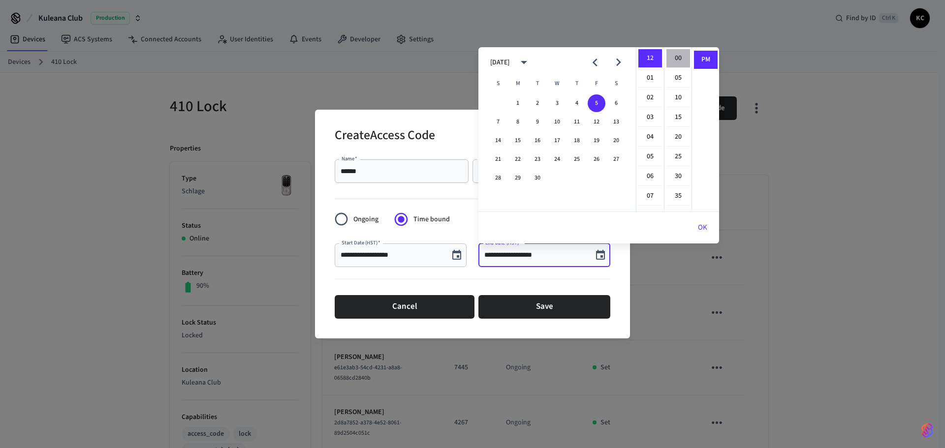 The width and height of the screenshot is (945, 448). What do you see at coordinates (524, 62) in the screenshot?
I see `button: calendar view is open, switch to year view` at bounding box center [524, 62].